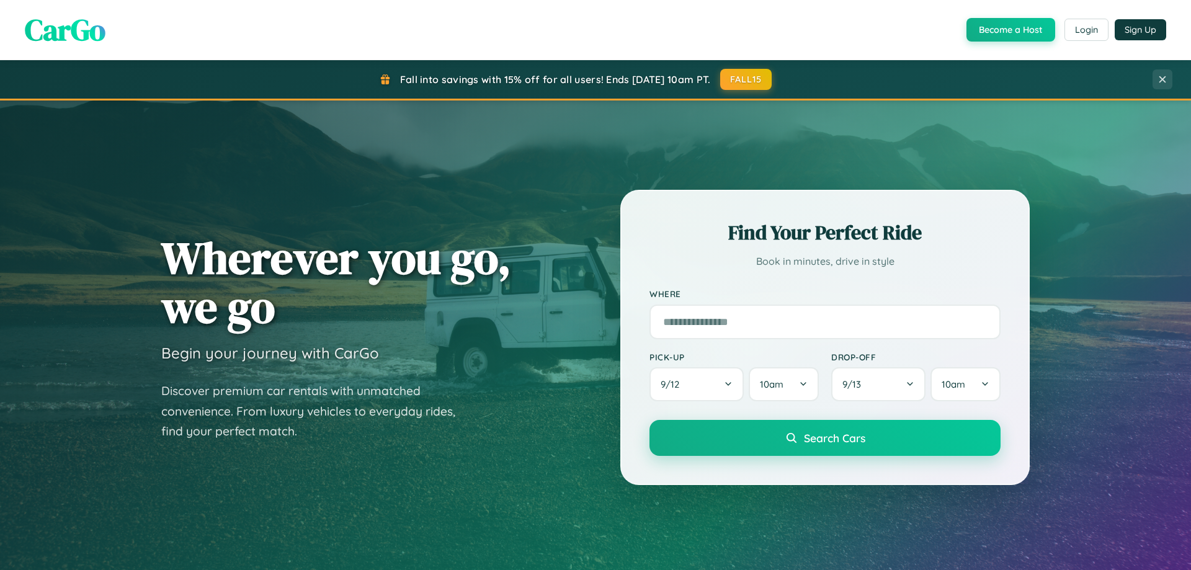 The height and width of the screenshot is (570, 1191). Describe the element at coordinates (270, 353) in the screenshot. I see `h3: Begin your journey with CarGo` at that location.